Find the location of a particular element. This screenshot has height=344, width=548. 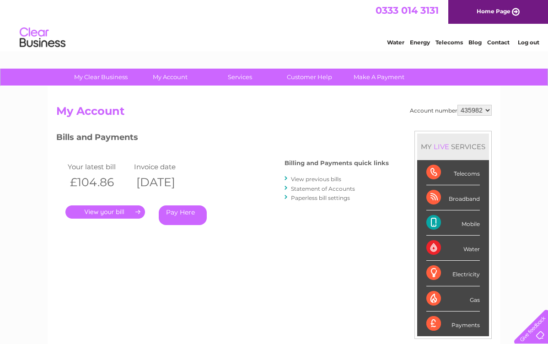

a: Customer Help is located at coordinates (309, 77).